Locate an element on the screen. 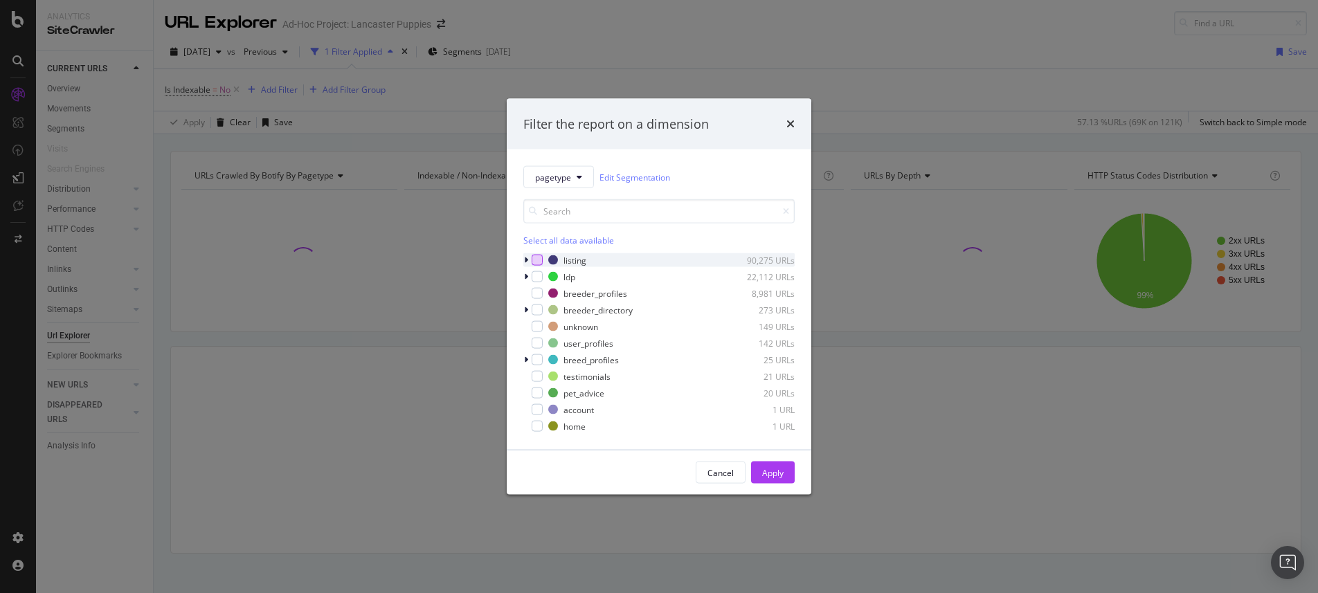  div: breeder_directory is located at coordinates (598, 309).